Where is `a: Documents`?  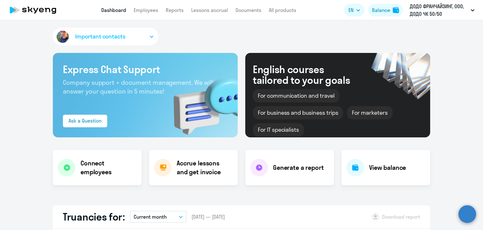
a: Documents is located at coordinates (249, 10).